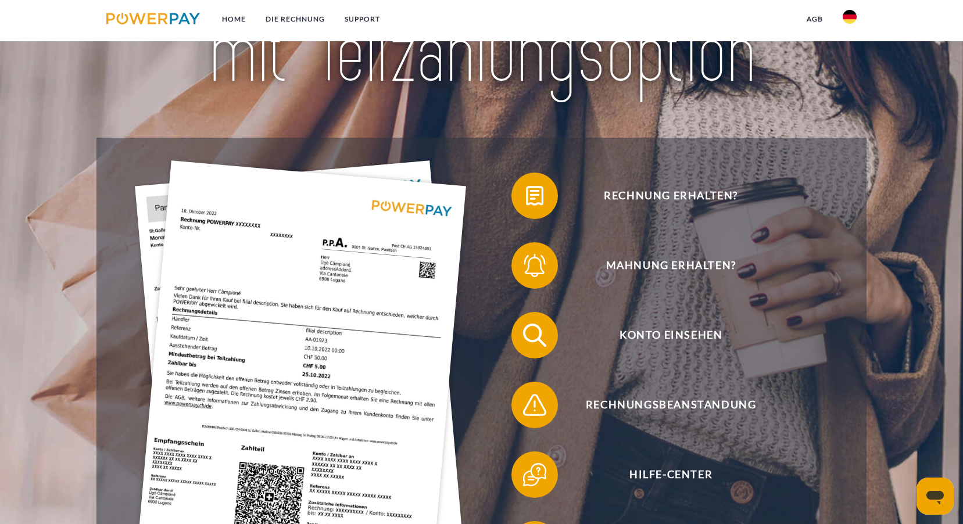 This screenshot has width=963, height=524. Describe the element at coordinates (850, 17) in the screenshot. I see `img: de` at that location.